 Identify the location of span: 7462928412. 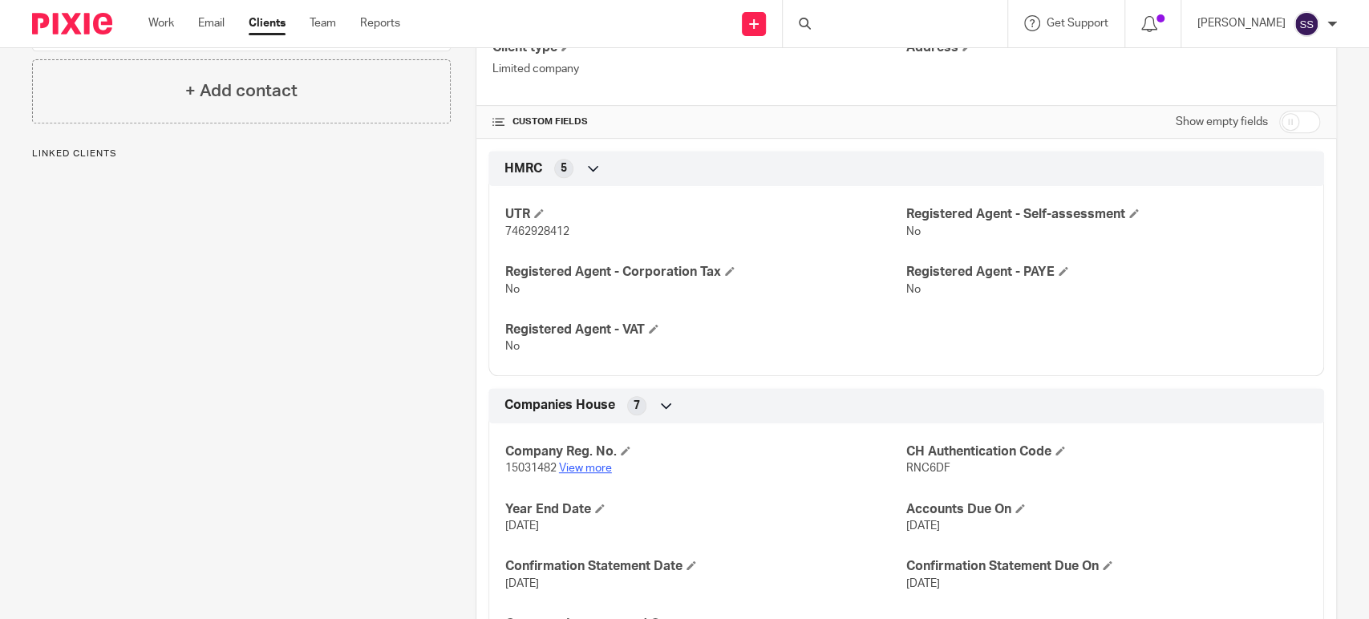
(537, 232).